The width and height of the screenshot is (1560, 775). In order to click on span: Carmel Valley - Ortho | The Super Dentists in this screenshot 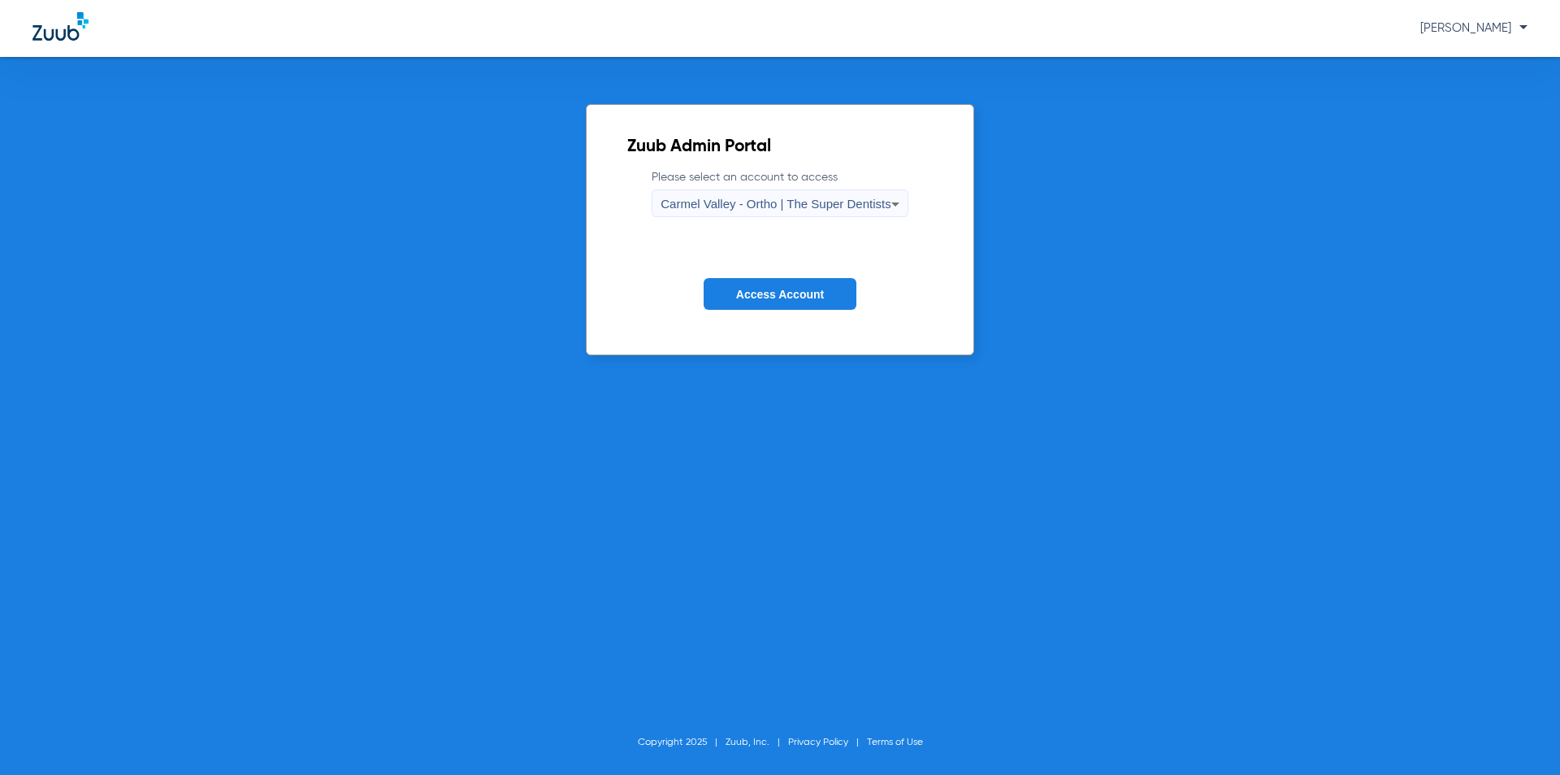, I will do `click(775, 203)`.